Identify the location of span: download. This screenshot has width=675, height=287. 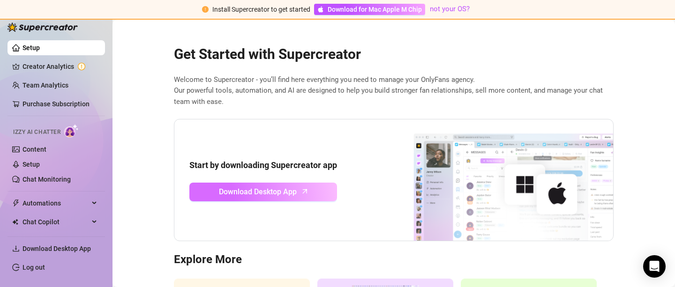
(16, 249).